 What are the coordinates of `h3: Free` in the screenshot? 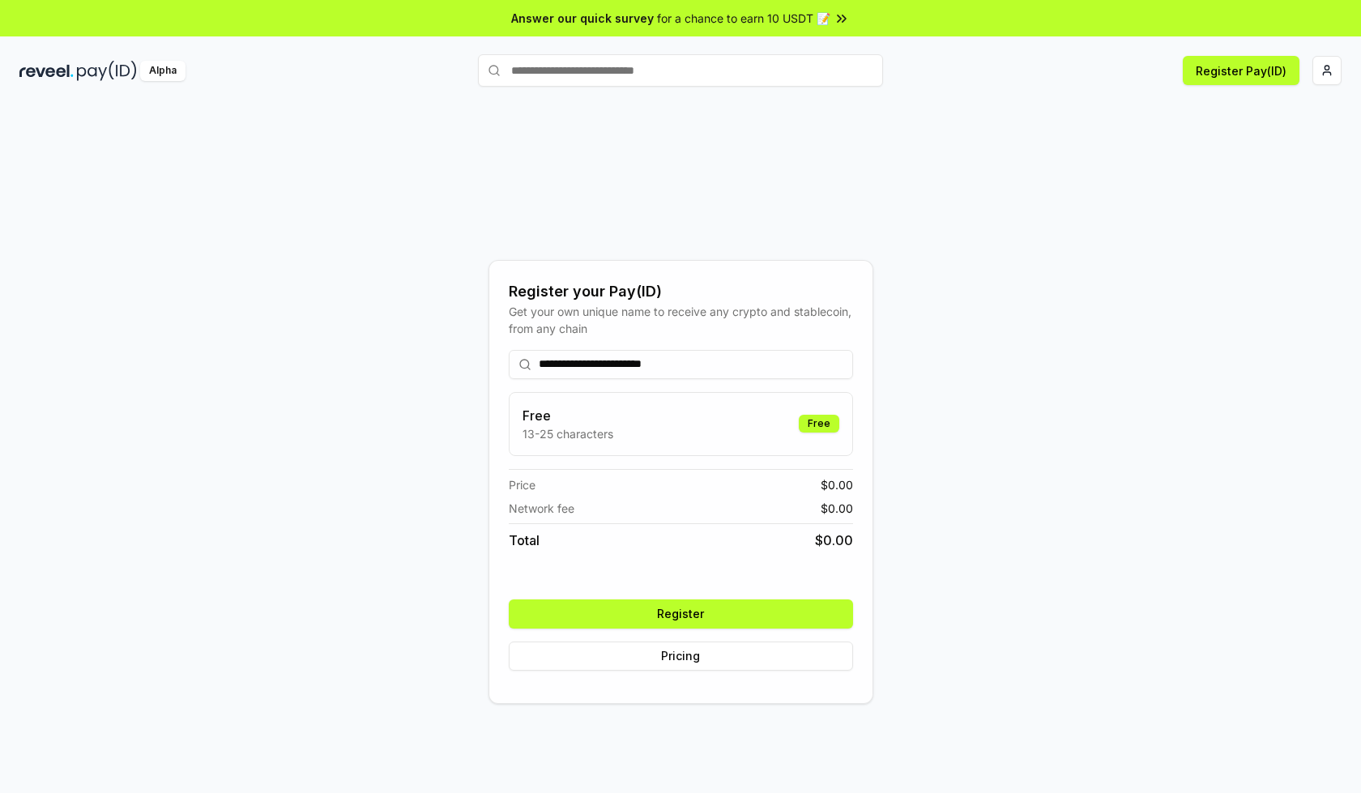 It's located at (568, 415).